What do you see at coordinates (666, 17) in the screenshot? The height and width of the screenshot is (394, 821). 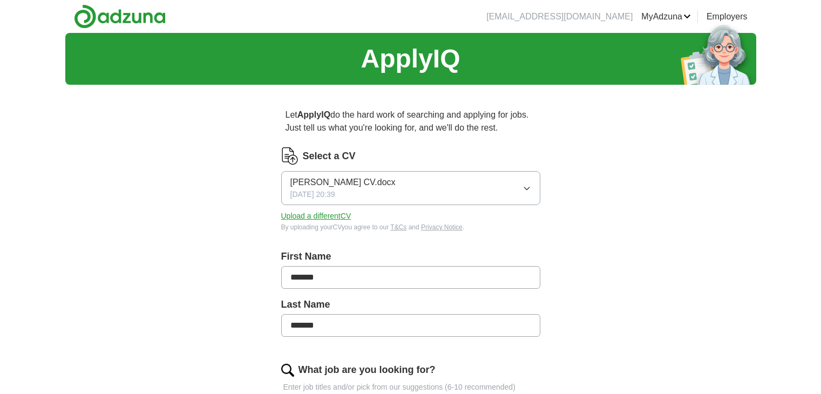 I see `a: MyAdzuna` at bounding box center [666, 17].